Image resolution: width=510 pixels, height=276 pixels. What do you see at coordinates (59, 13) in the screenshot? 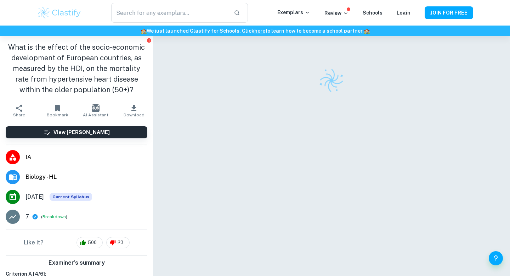
I see `a: Clastify logo` at bounding box center [59, 13].